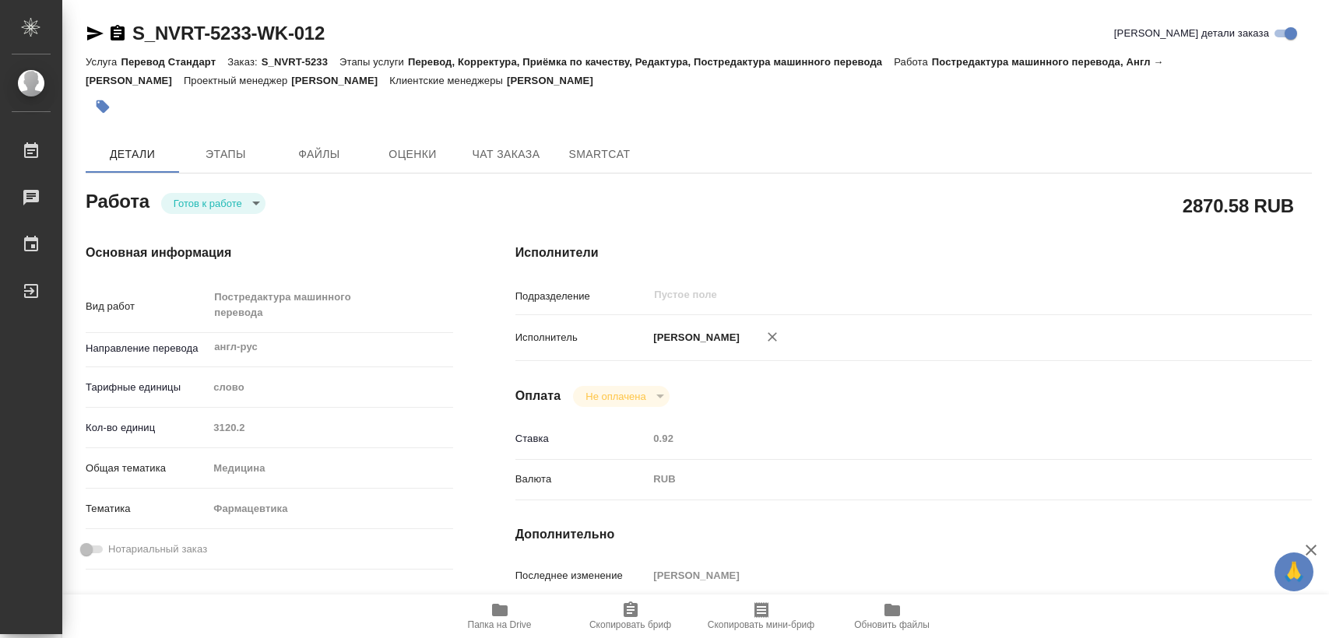 The image size is (1329, 638). Describe the element at coordinates (599, 154) in the screenshot. I see `span: SmartCat` at that location.